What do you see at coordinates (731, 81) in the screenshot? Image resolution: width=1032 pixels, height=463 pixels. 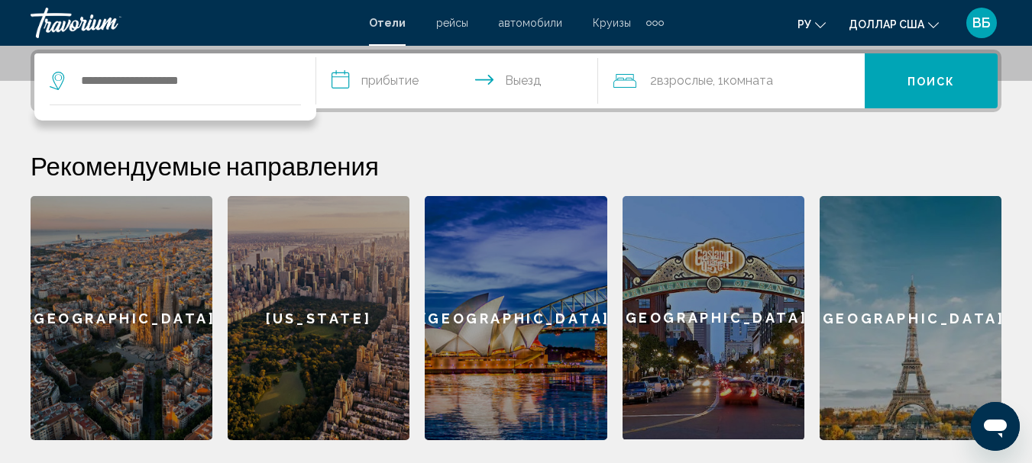 I see `button: Путешественники: 2 взрослых, 0 детей` at bounding box center [731, 81].